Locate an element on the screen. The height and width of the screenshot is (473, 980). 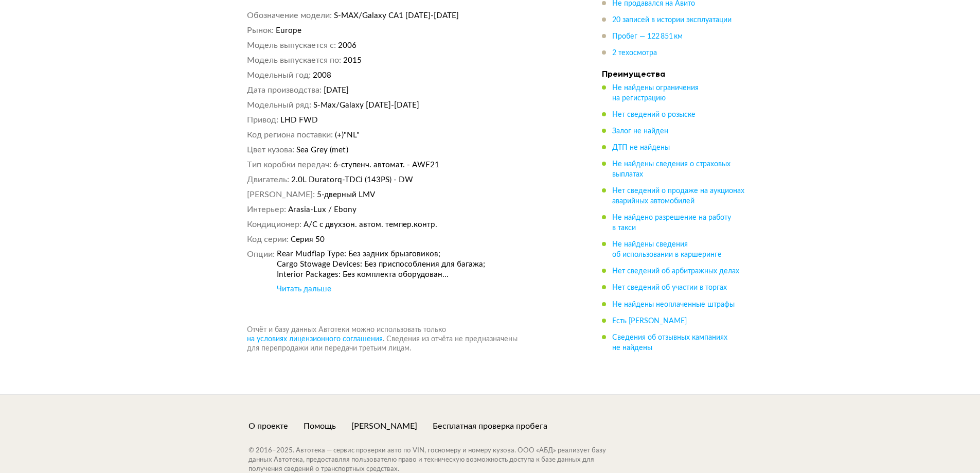
span: 6-ступенч. автомат. - AWF21 is located at coordinates (386, 165).